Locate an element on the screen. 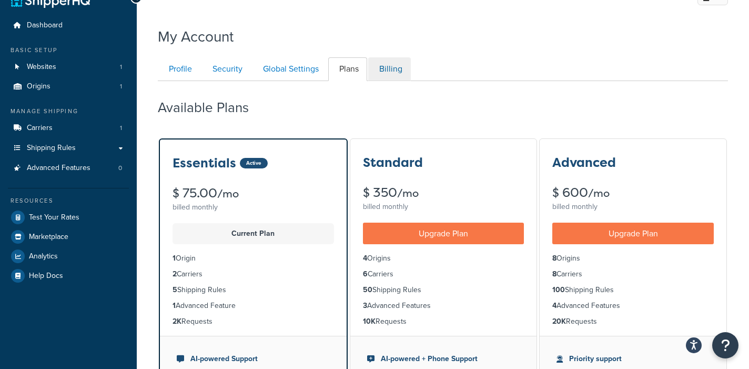 The height and width of the screenshot is (369, 749). span: Origins is located at coordinates (38, 86).